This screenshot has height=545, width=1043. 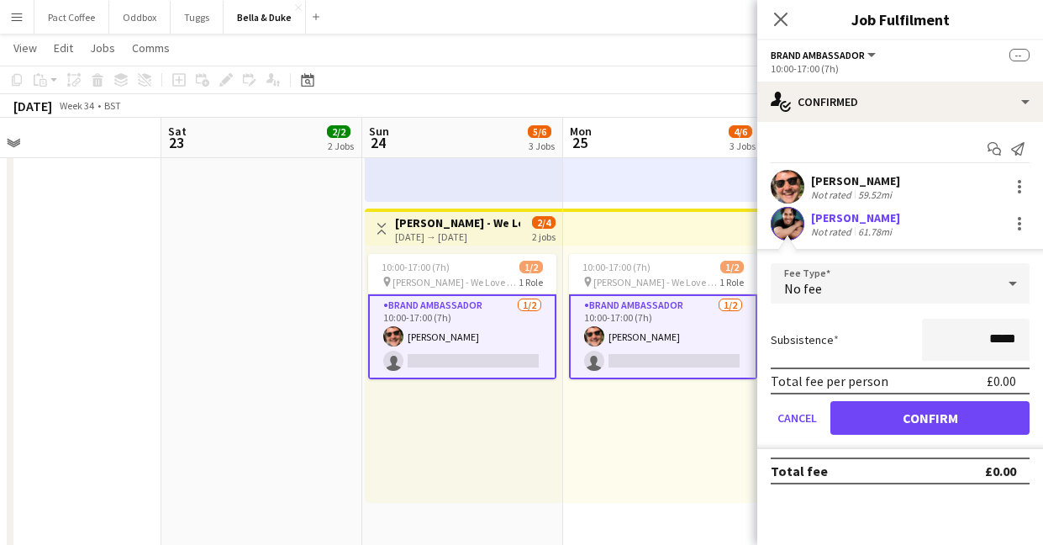 What do you see at coordinates (579, 142) in the screenshot?
I see `span: 25` at bounding box center [579, 142].